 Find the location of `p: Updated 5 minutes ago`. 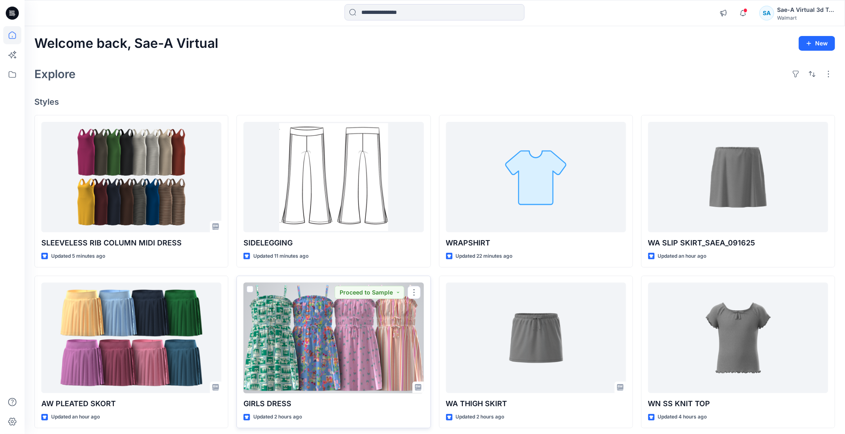

p: Updated 5 minutes ago is located at coordinates (78, 256).